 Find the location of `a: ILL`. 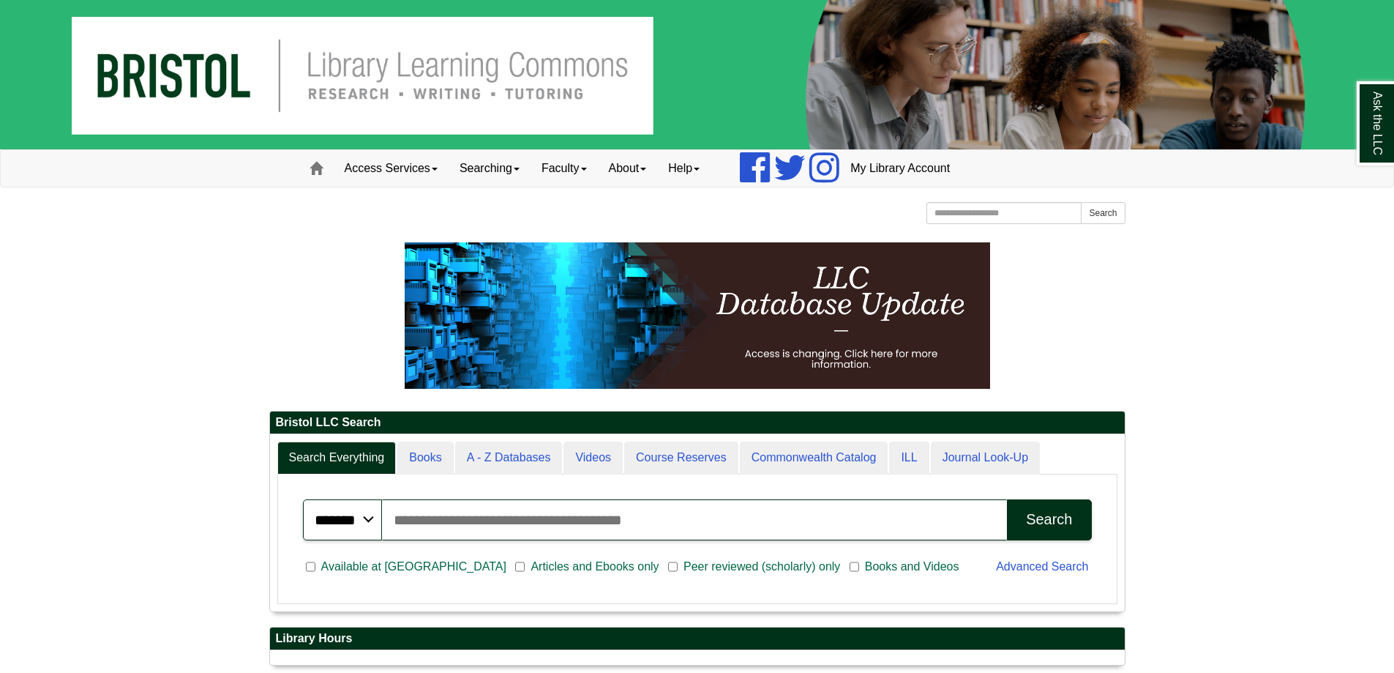

a: ILL is located at coordinates (909, 457).